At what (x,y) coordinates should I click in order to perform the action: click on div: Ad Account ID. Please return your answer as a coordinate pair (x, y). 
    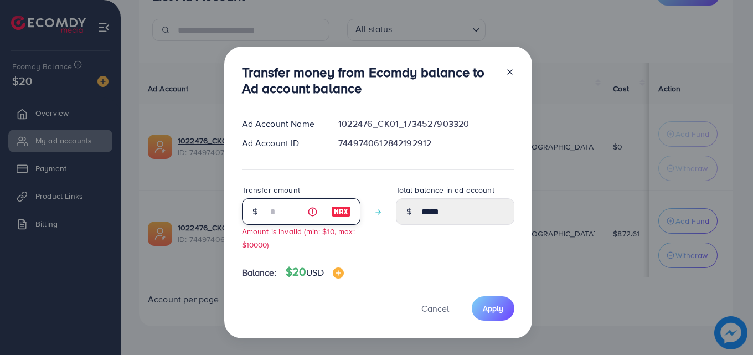
    Looking at the image, I should click on (281, 143).